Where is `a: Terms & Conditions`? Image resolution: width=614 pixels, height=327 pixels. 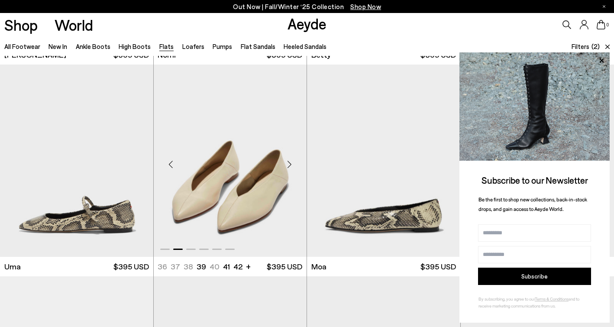 a: Terms & Conditions is located at coordinates (552, 299).